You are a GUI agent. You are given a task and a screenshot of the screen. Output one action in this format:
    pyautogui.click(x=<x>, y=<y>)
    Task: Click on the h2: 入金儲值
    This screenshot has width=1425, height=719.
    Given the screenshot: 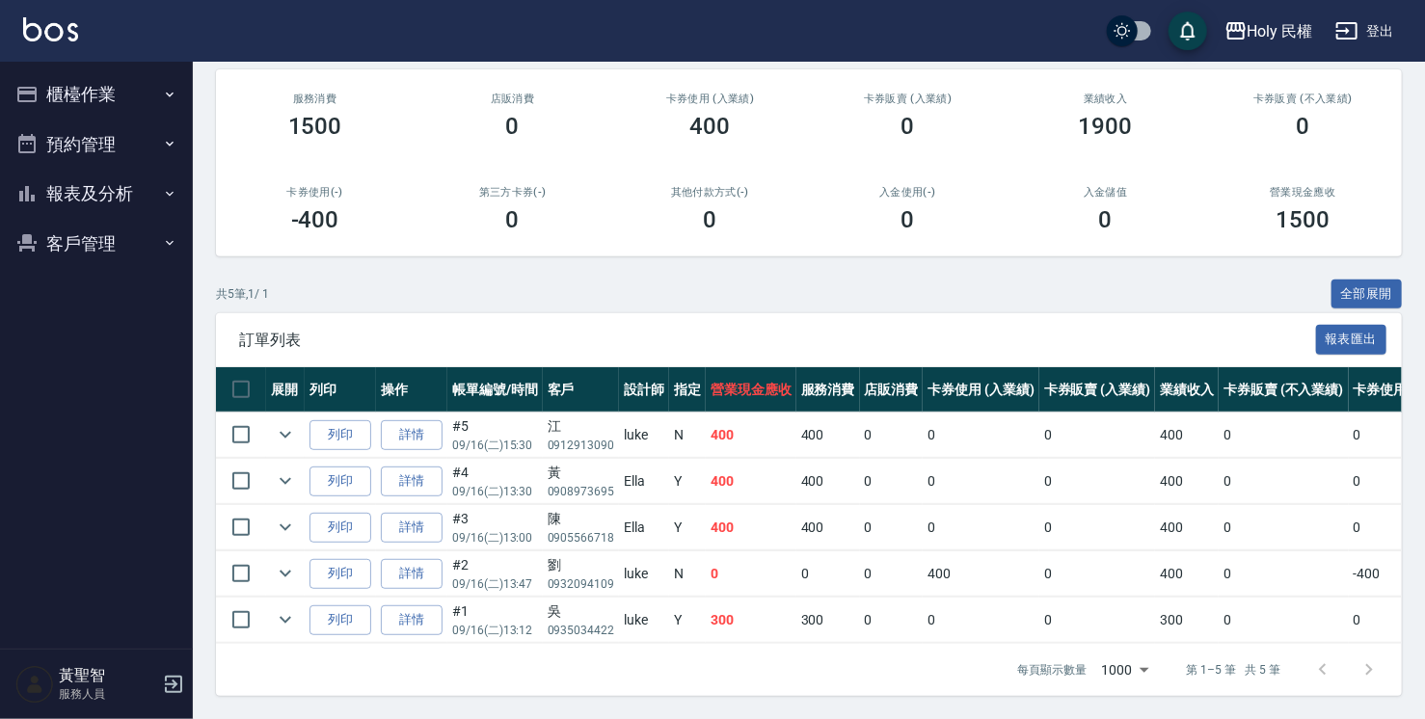 What is the action you would take?
    pyautogui.click(x=1105, y=192)
    